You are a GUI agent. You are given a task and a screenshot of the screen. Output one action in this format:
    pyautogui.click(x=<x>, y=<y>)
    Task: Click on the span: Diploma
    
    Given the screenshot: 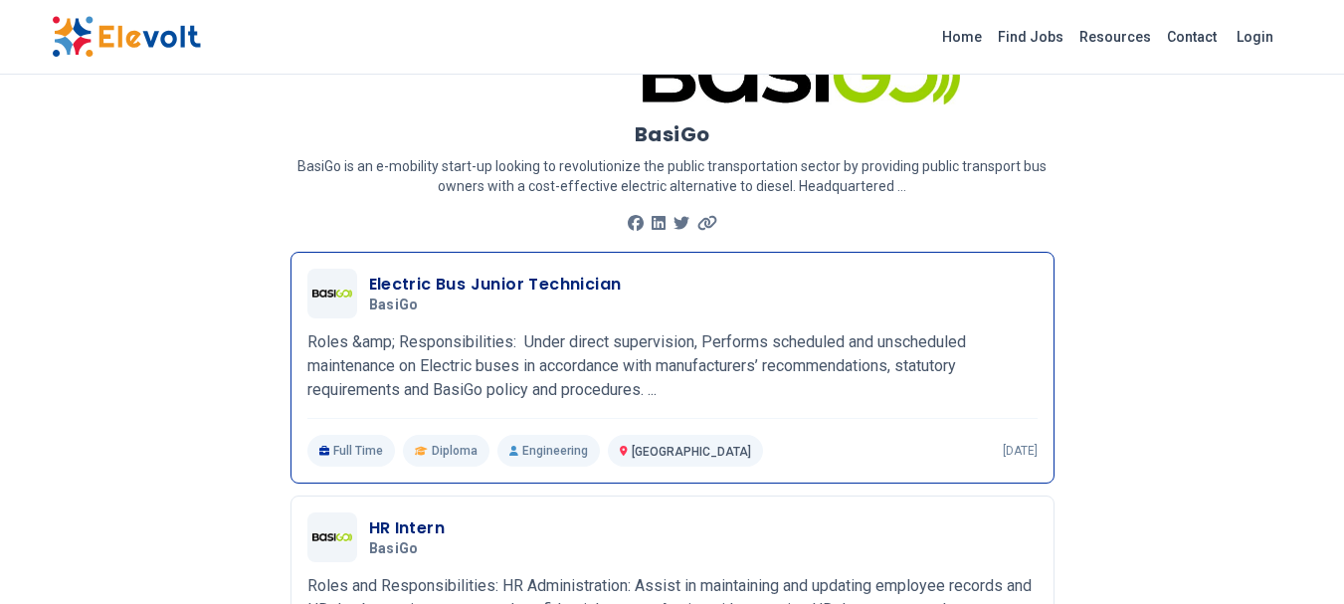 What is the action you would take?
    pyautogui.click(x=455, y=451)
    